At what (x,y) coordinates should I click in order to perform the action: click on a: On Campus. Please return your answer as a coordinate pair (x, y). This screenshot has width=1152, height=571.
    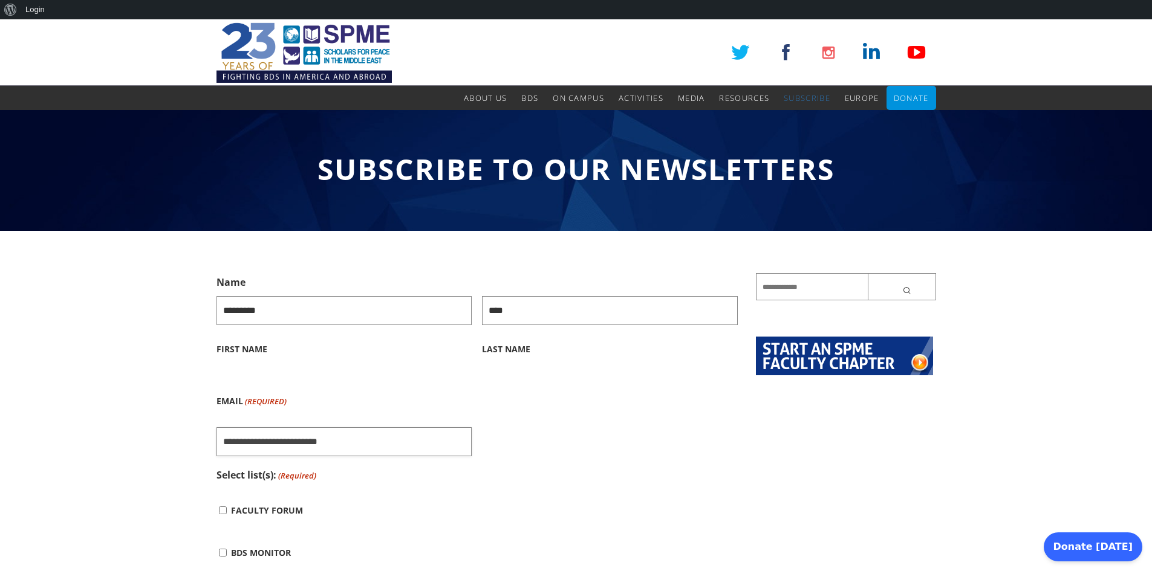
    Looking at the image, I should click on (578, 98).